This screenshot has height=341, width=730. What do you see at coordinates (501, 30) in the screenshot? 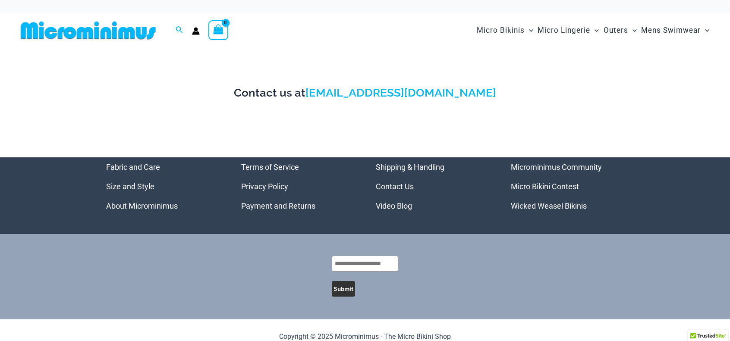
I see `span: Micro Bikinis` at bounding box center [501, 30].